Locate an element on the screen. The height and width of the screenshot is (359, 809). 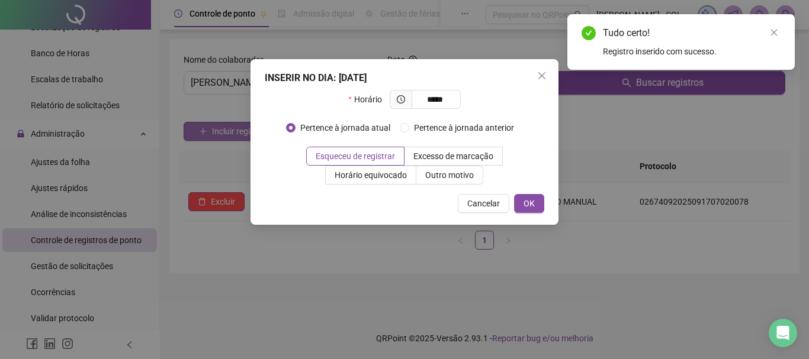
span: OK is located at coordinates (529, 204).